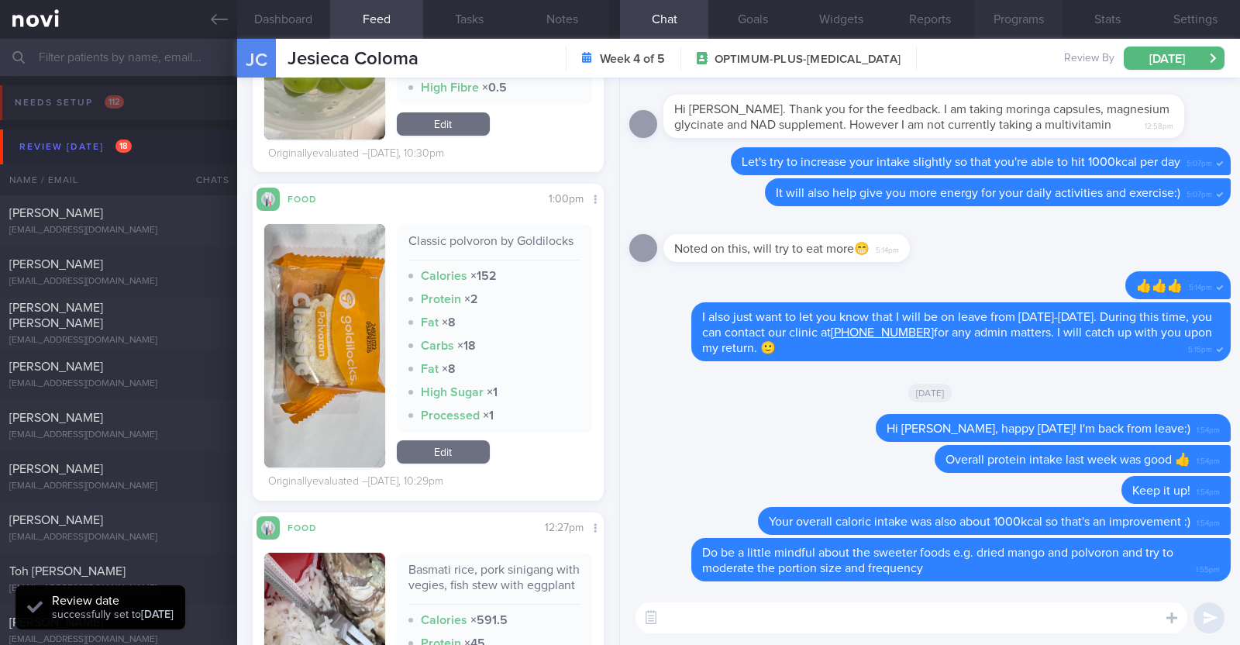 The width and height of the screenshot is (1240, 645). I want to click on span: 1:55pm, so click(1207, 567).